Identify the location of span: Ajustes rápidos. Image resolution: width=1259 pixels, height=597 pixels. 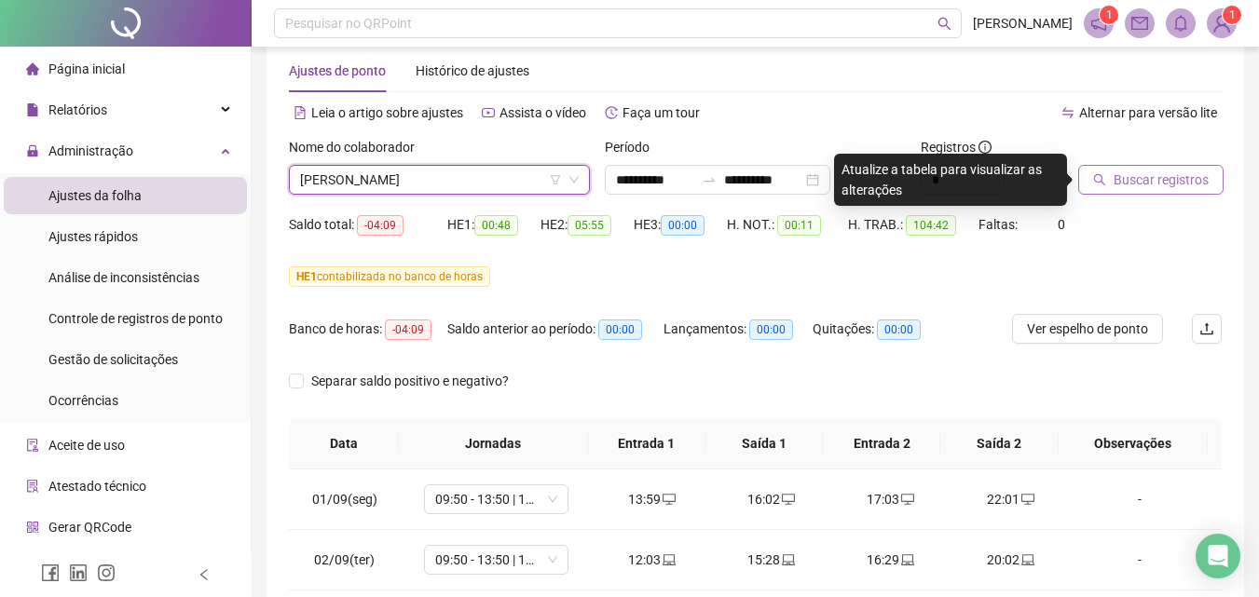
(93, 237).